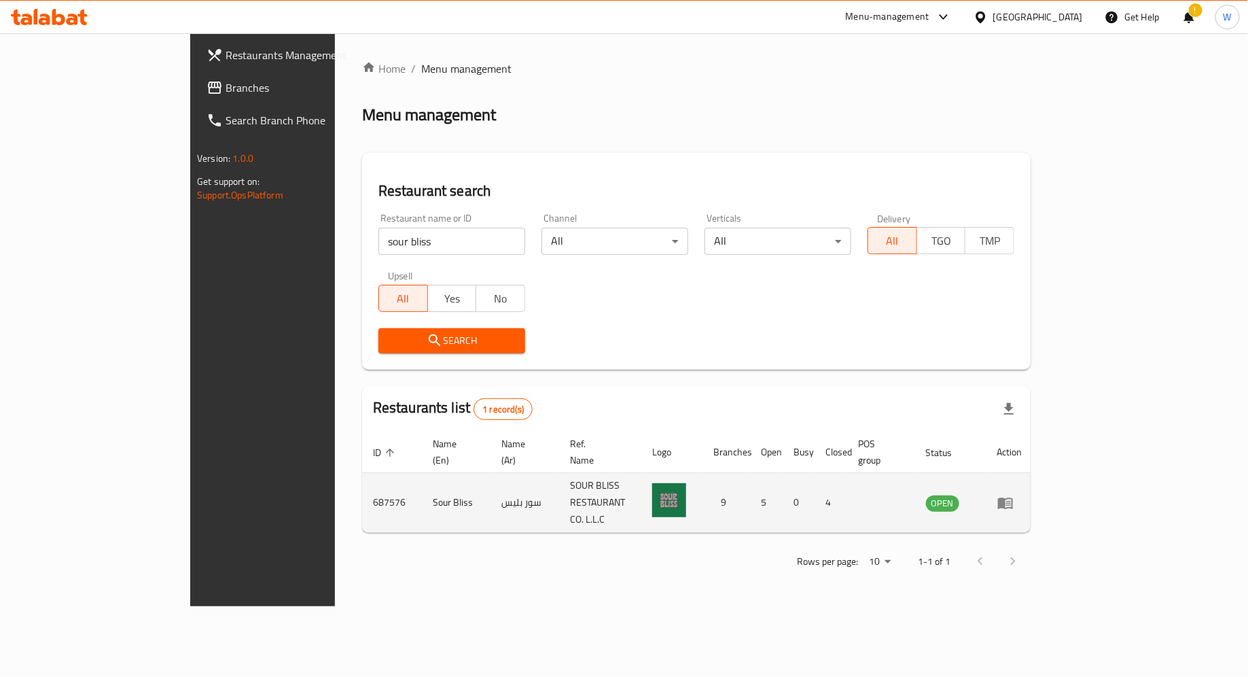 This screenshot has height=677, width=1248. I want to click on span: Branches, so click(306, 88).